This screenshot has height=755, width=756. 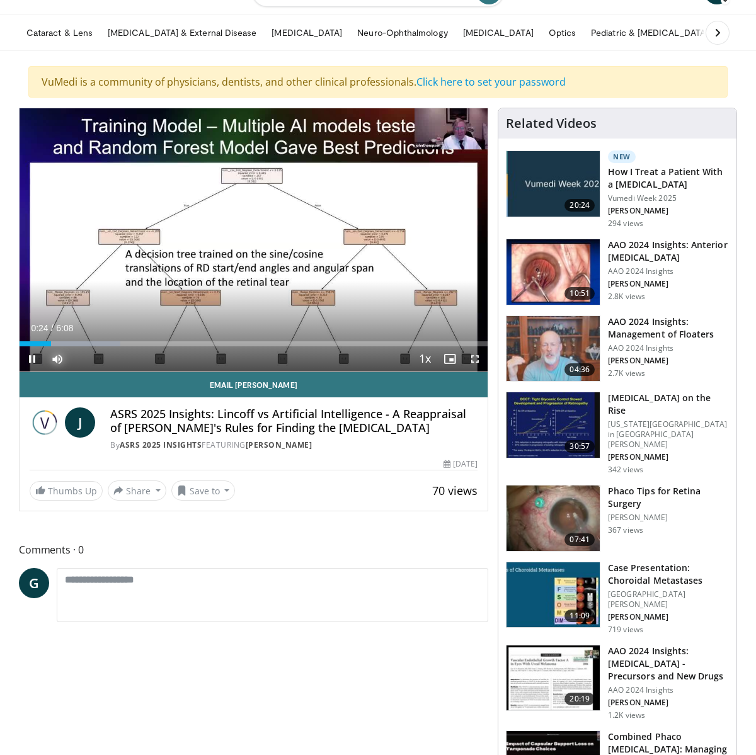 I want to click on a: Click here to set your password, so click(x=491, y=82).